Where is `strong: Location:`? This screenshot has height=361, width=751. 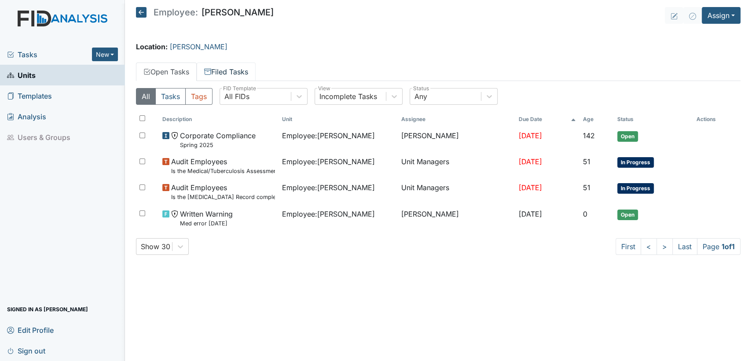 strong: Location: is located at coordinates (152, 47).